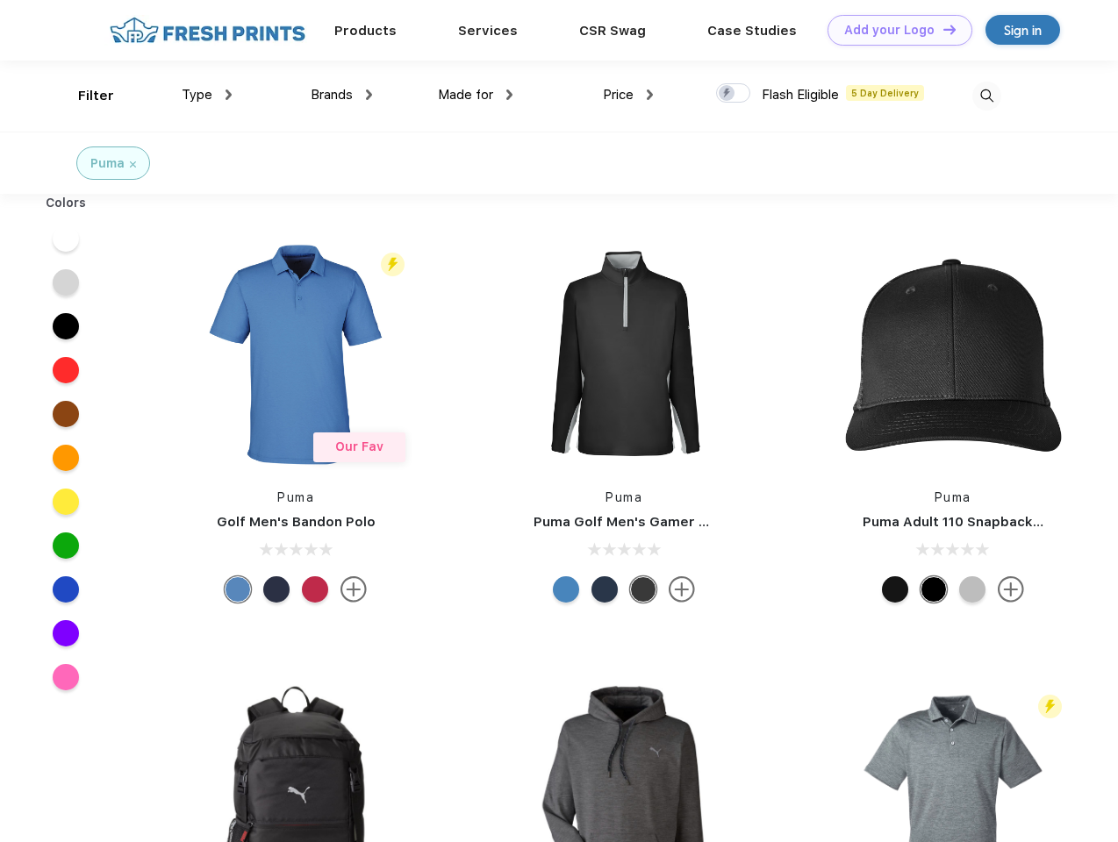 This screenshot has height=842, width=1118. I want to click on div: Filter, so click(96, 96).